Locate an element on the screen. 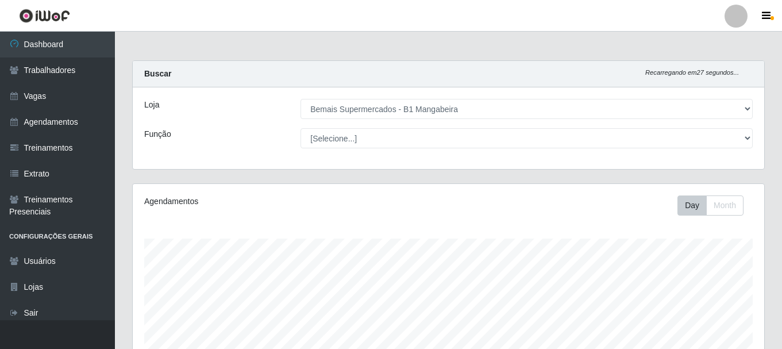 The height and width of the screenshot is (349, 782). label: Função is located at coordinates (157, 134).